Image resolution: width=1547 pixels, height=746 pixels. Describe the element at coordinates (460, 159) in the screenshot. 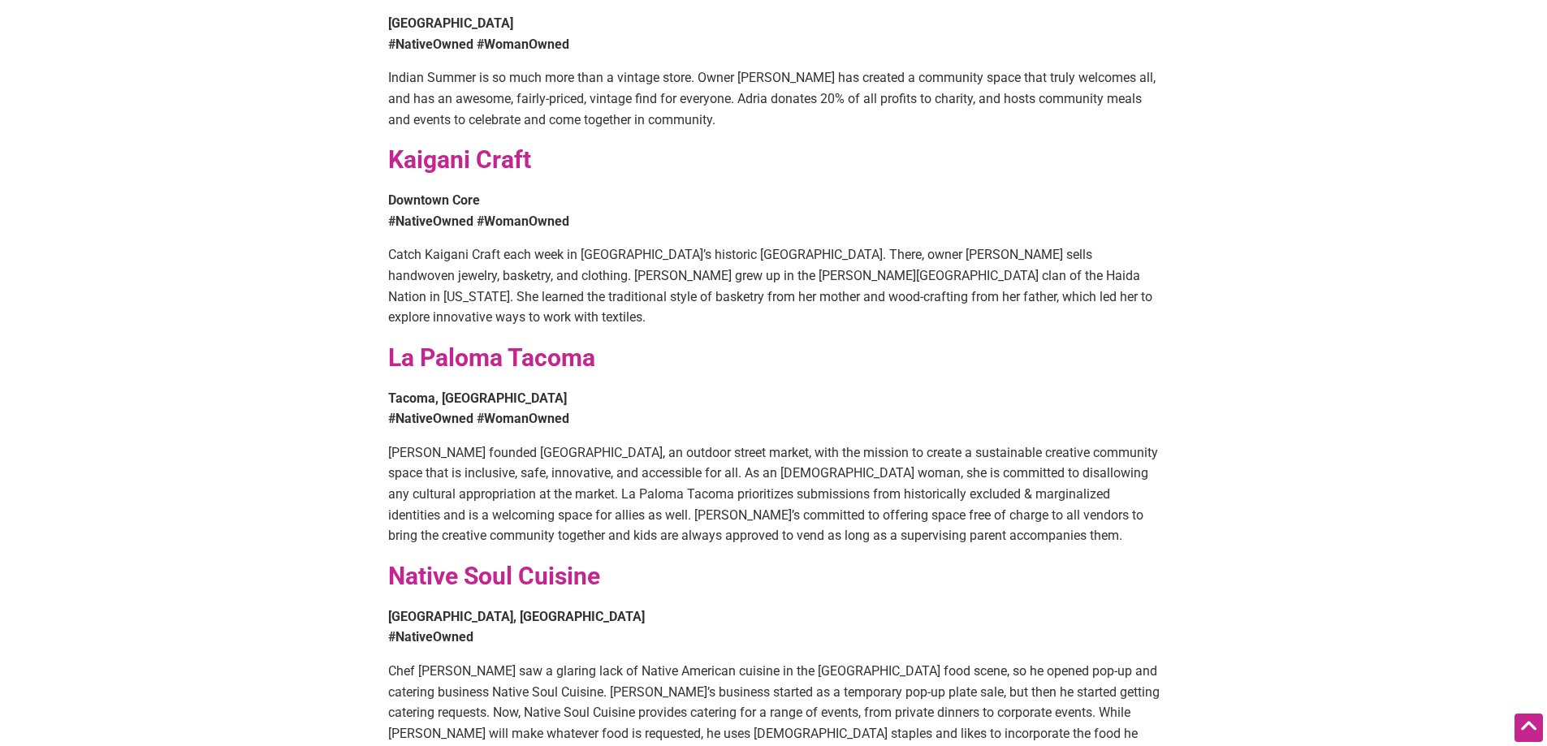

I see `strong: Kaigani Craft` at that location.